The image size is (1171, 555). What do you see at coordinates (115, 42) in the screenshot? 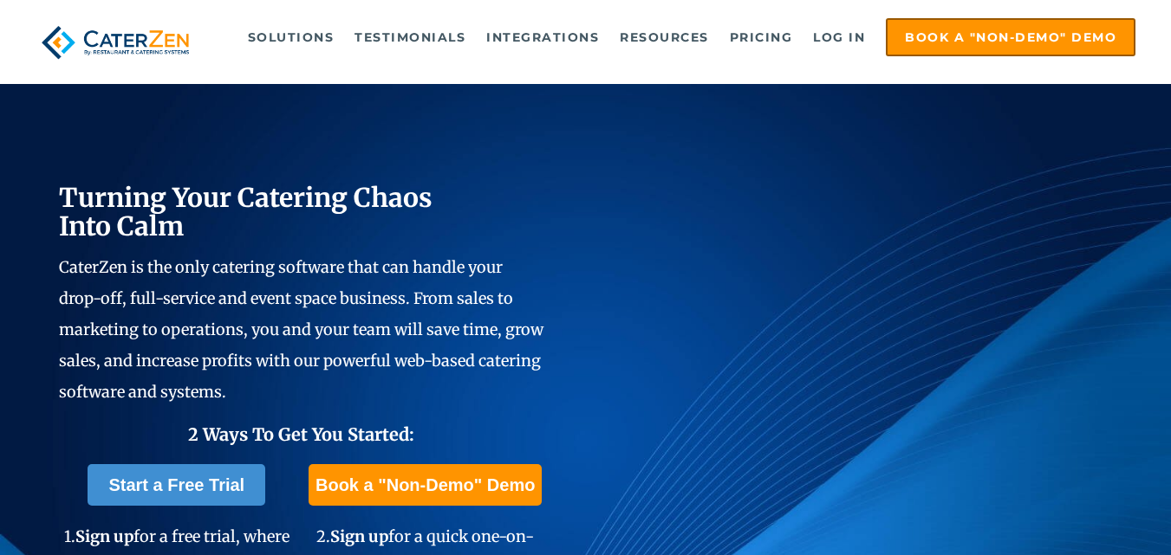
I see `img: caterzen` at bounding box center [115, 42].